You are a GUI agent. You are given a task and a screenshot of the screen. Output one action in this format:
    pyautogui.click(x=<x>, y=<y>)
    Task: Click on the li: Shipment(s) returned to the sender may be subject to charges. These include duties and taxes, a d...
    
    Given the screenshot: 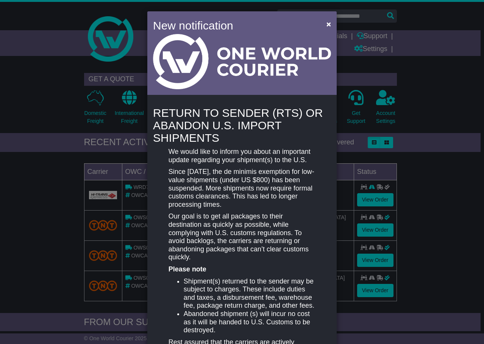 What is the action you would take?
    pyautogui.click(x=249, y=294)
    